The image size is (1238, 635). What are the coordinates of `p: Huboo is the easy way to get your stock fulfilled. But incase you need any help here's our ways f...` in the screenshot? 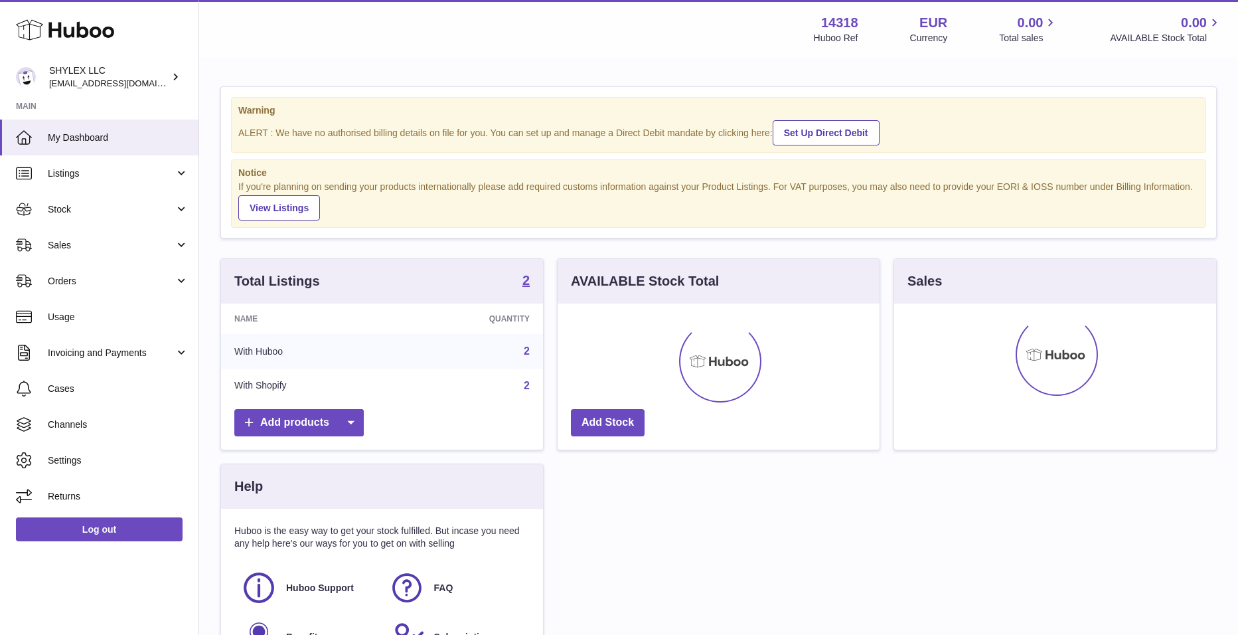 It's located at (382, 537).